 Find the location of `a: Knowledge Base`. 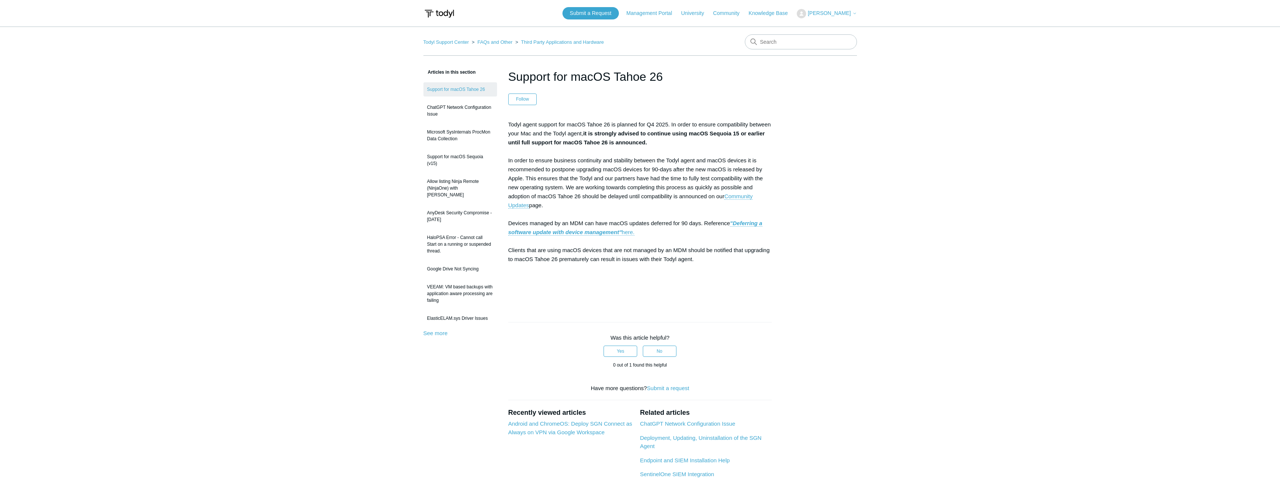

a: Knowledge Base is located at coordinates (772, 13).